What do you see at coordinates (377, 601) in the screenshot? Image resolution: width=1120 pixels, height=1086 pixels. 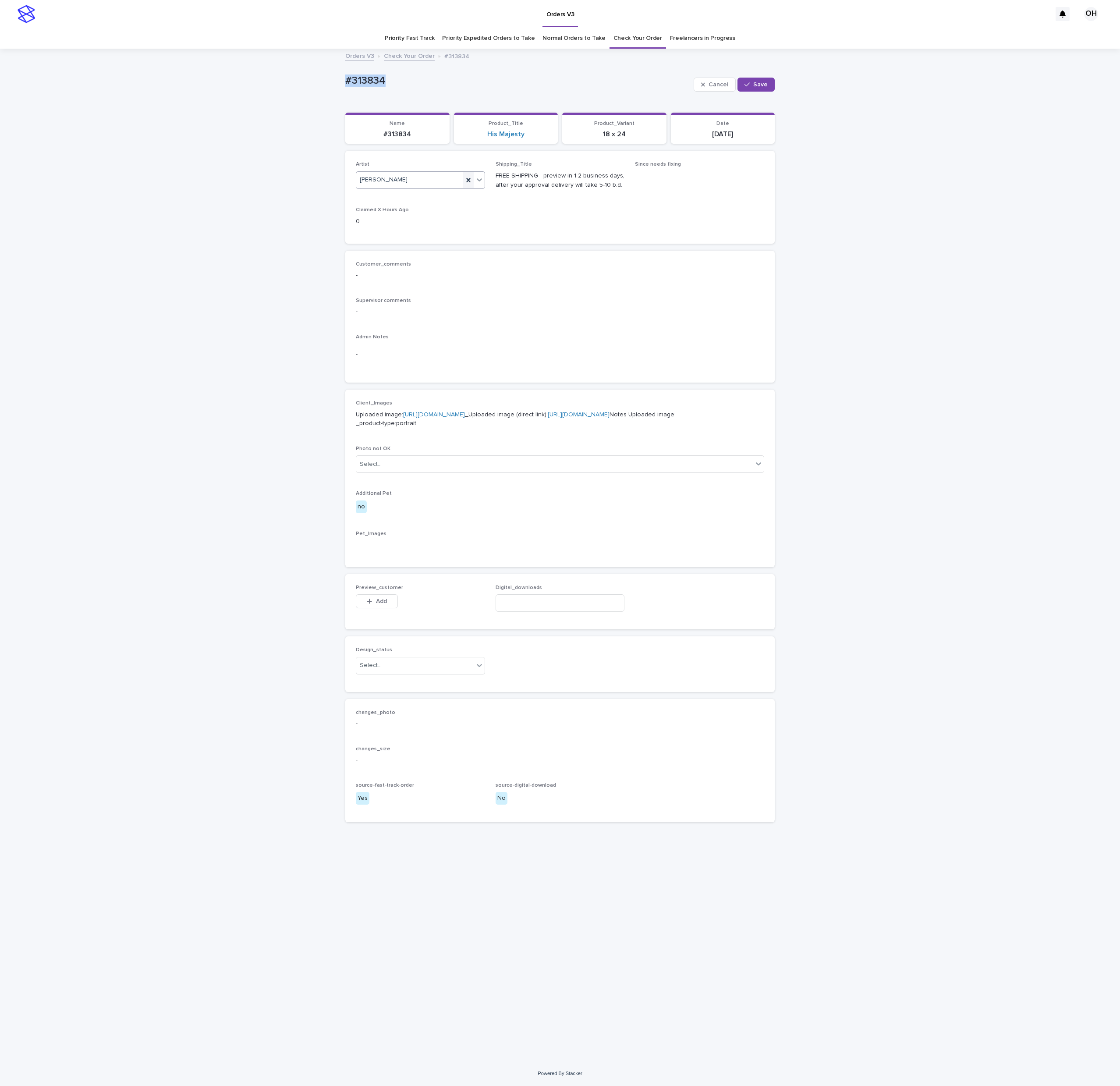 I see `button: Add` at bounding box center [377, 601].